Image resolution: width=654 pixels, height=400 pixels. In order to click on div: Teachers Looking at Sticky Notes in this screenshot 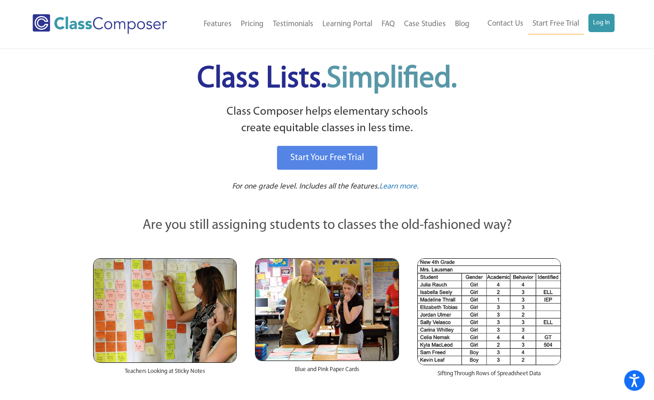, I will do `click(165, 374)`.